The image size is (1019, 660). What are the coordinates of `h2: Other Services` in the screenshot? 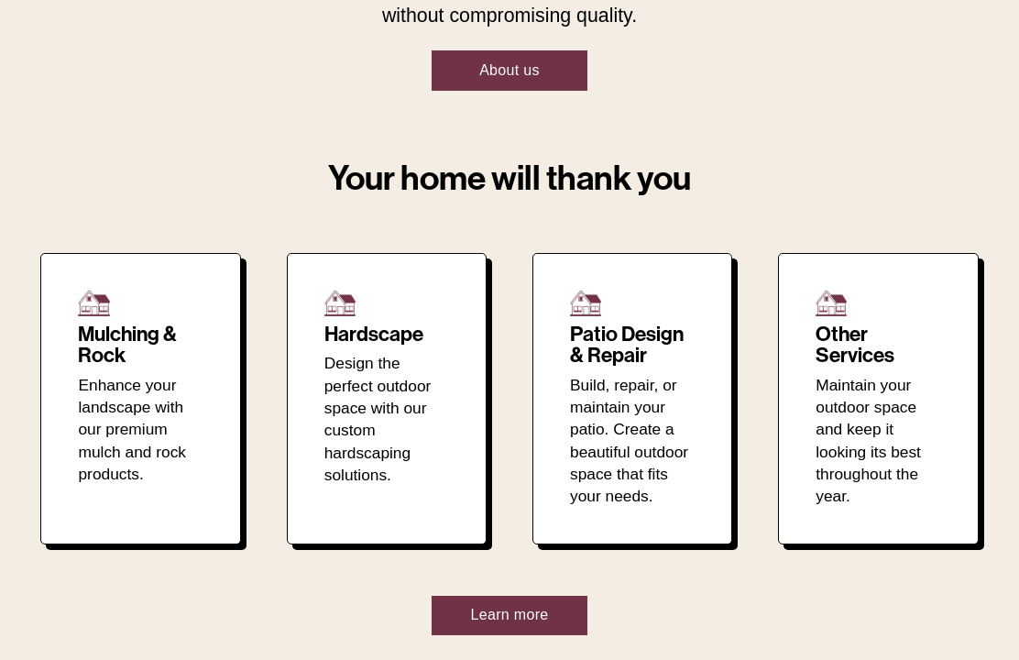 It's located at (878, 344).